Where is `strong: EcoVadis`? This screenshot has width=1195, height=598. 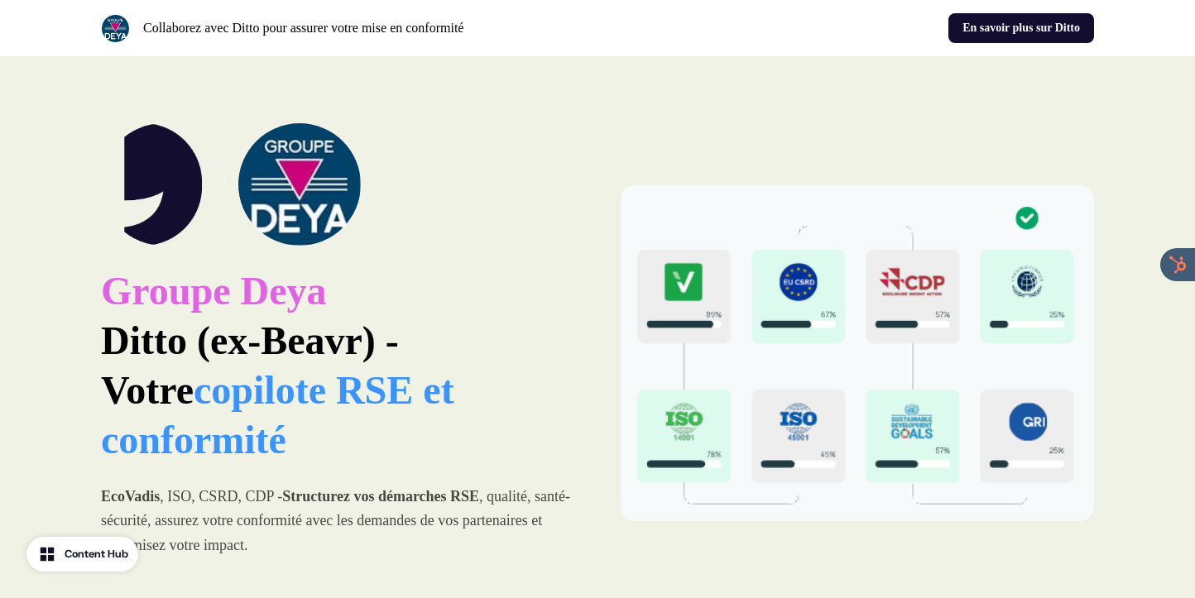 strong: EcoVadis is located at coordinates (130, 497).